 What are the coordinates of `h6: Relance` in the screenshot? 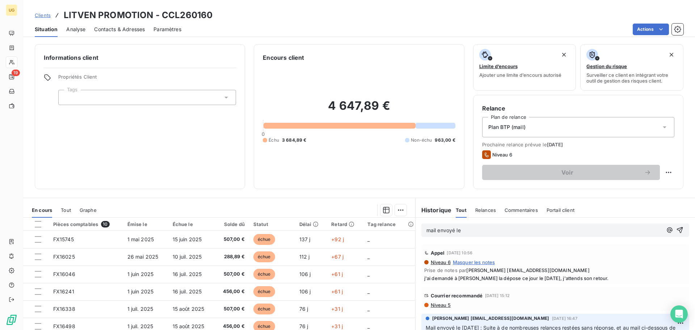 It's located at (578, 108).